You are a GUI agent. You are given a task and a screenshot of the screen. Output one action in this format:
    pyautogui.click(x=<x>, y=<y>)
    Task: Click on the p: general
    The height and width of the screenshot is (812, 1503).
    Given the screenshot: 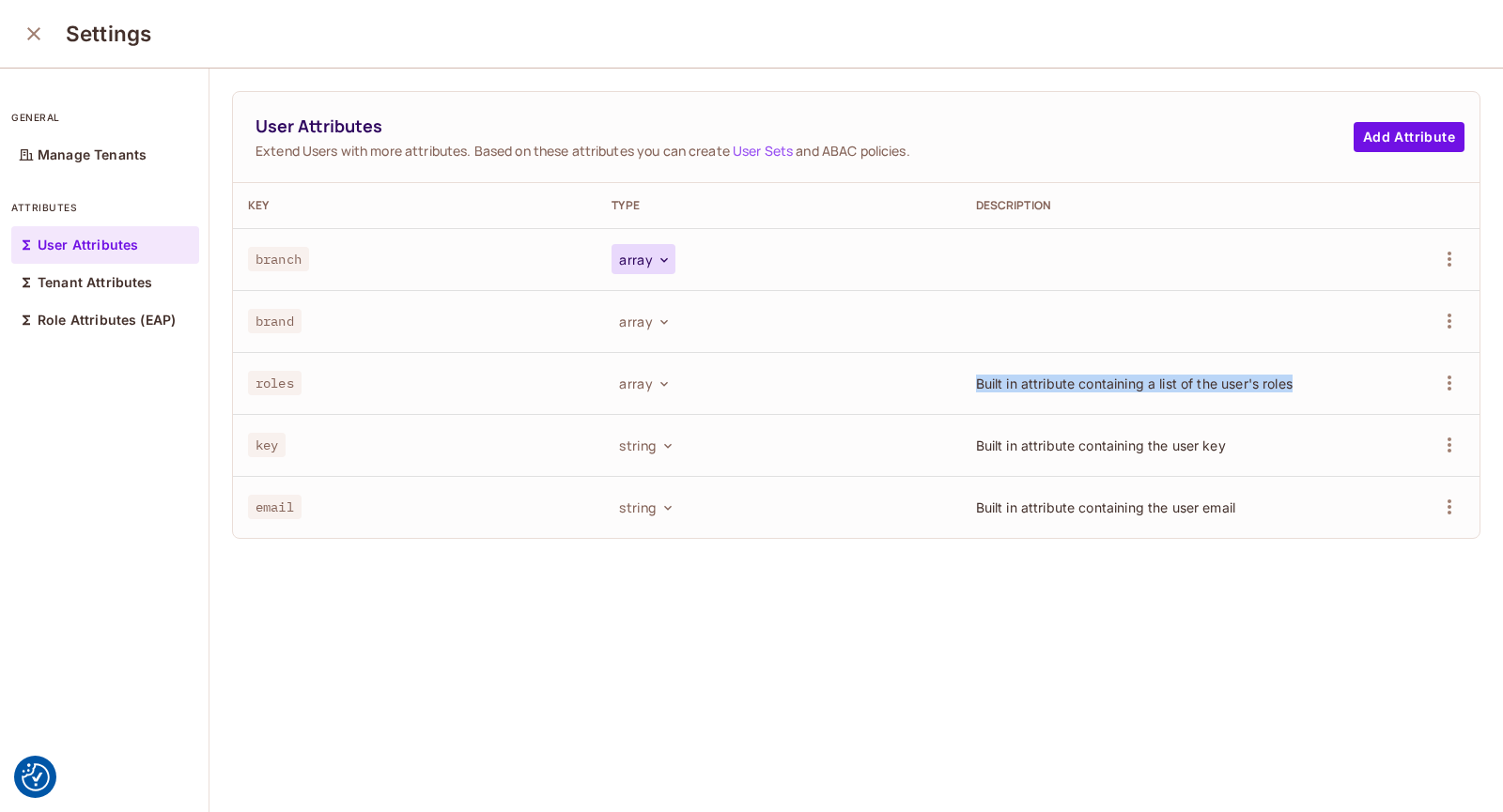 What is the action you would take?
    pyautogui.click(x=105, y=118)
    